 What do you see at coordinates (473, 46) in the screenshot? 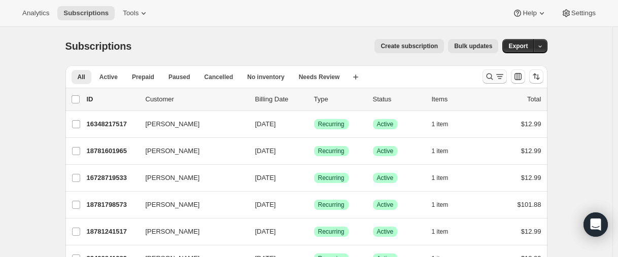
I see `button: Bulk updates` at bounding box center [473, 46].